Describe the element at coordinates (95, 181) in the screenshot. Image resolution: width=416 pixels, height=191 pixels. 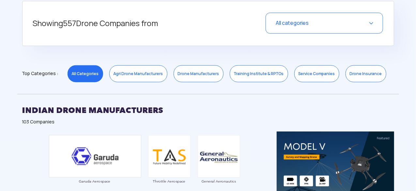
I see `span: Garuda Aerospace` at that location.